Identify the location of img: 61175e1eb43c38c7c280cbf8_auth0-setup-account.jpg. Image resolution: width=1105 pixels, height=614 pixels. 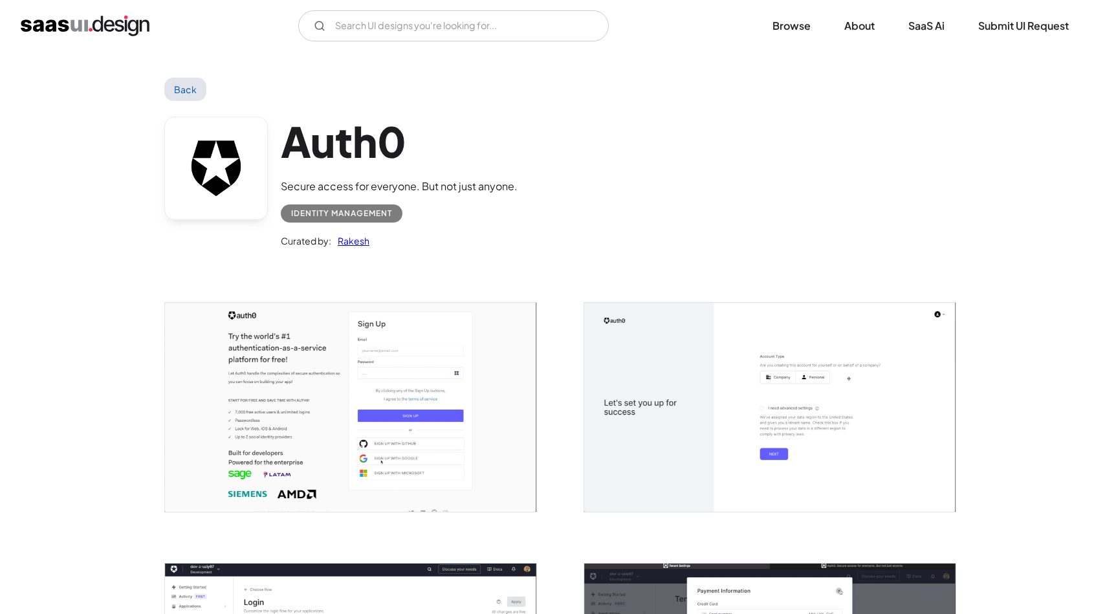
(770, 407).